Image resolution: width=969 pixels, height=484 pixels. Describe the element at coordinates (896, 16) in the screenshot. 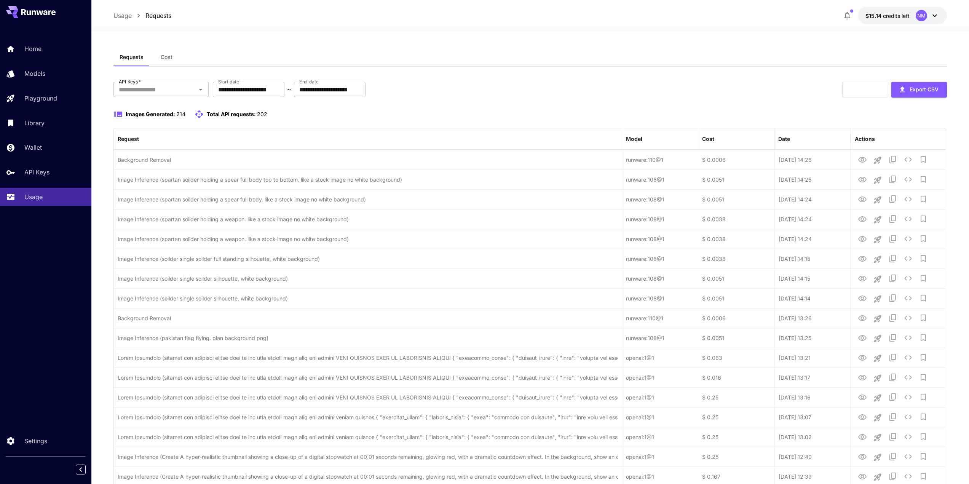

I see `span: credits left` at that location.